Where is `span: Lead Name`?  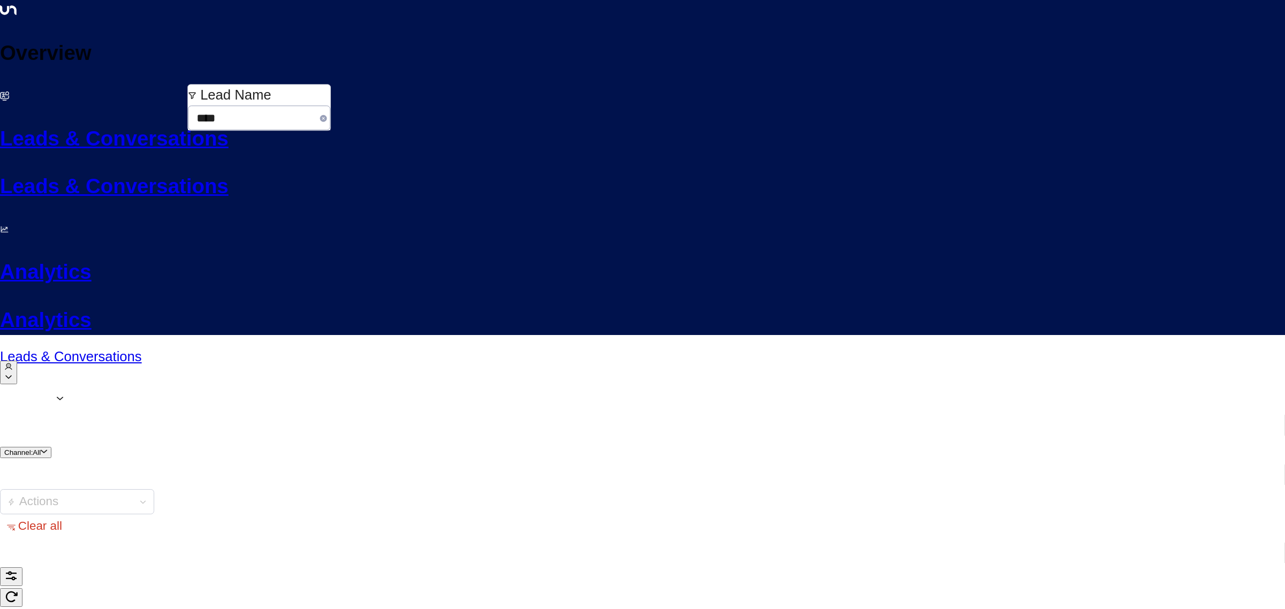
span: Lead Name is located at coordinates (236, 95).